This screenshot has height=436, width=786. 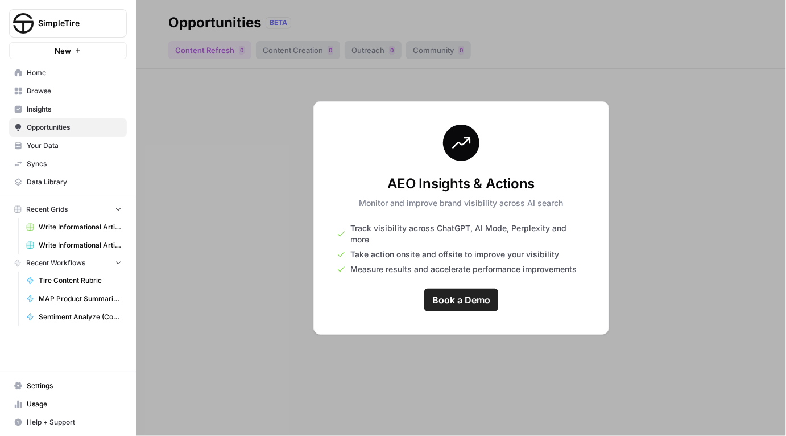 I want to click on a: Home, so click(x=68, y=73).